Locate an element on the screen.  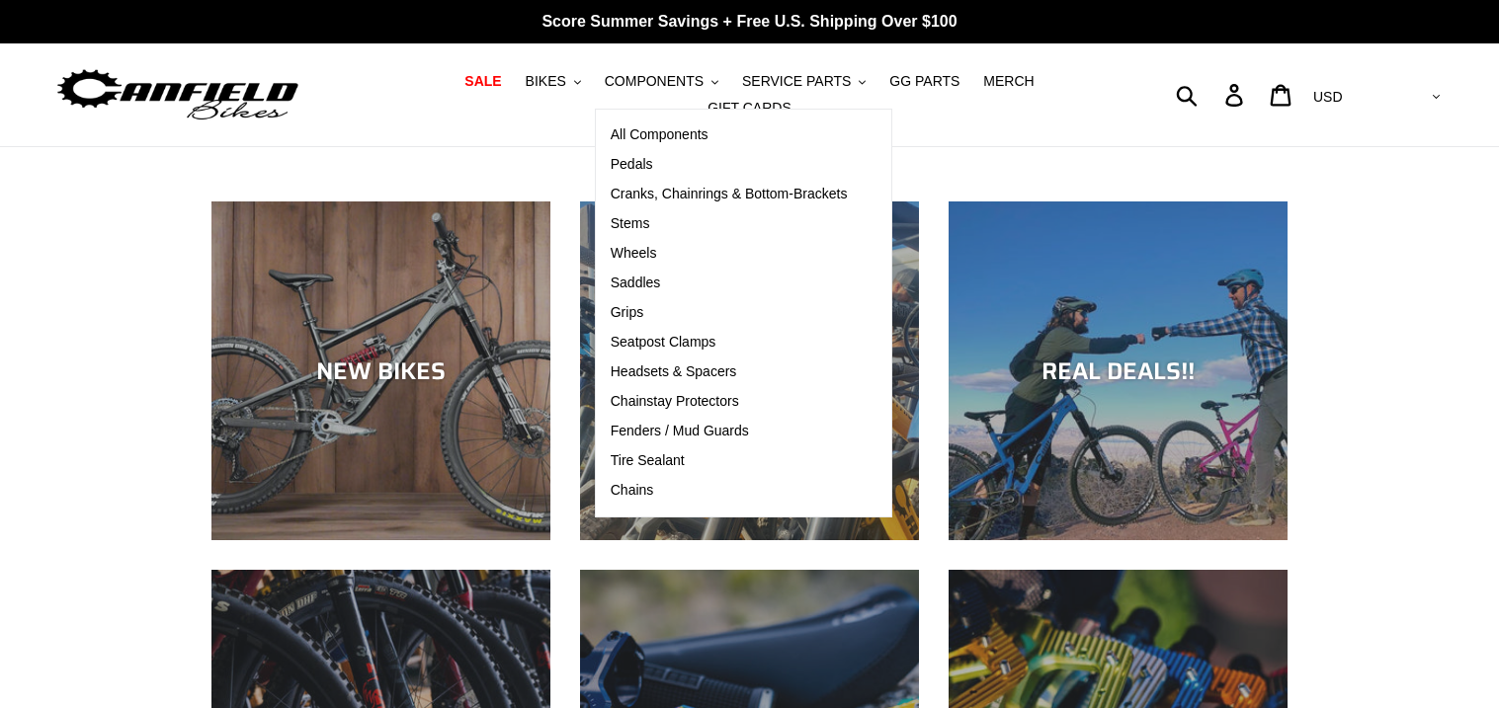
a: GIFT CARDS is located at coordinates (749, 108).